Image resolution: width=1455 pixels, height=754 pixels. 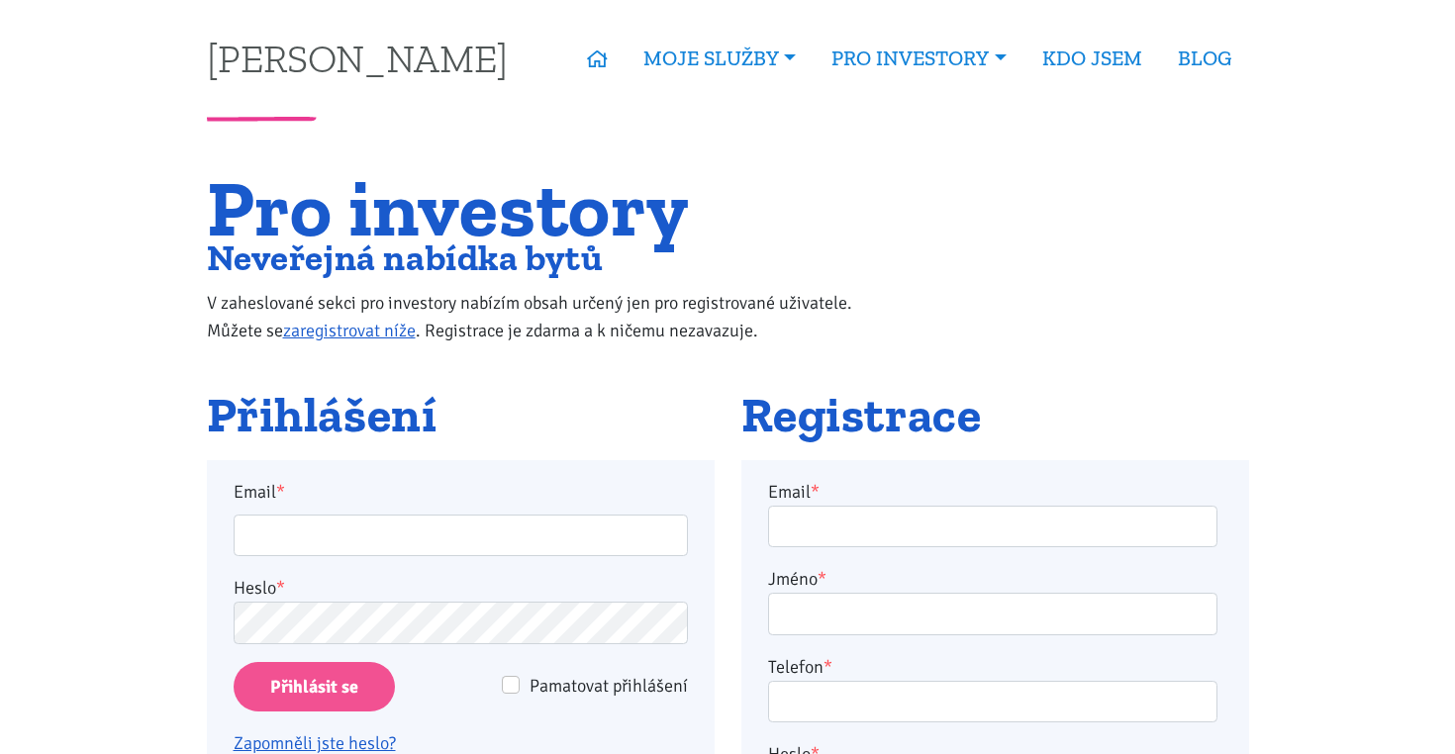 I want to click on span: Pamatovat přihlášení, so click(x=609, y=686).